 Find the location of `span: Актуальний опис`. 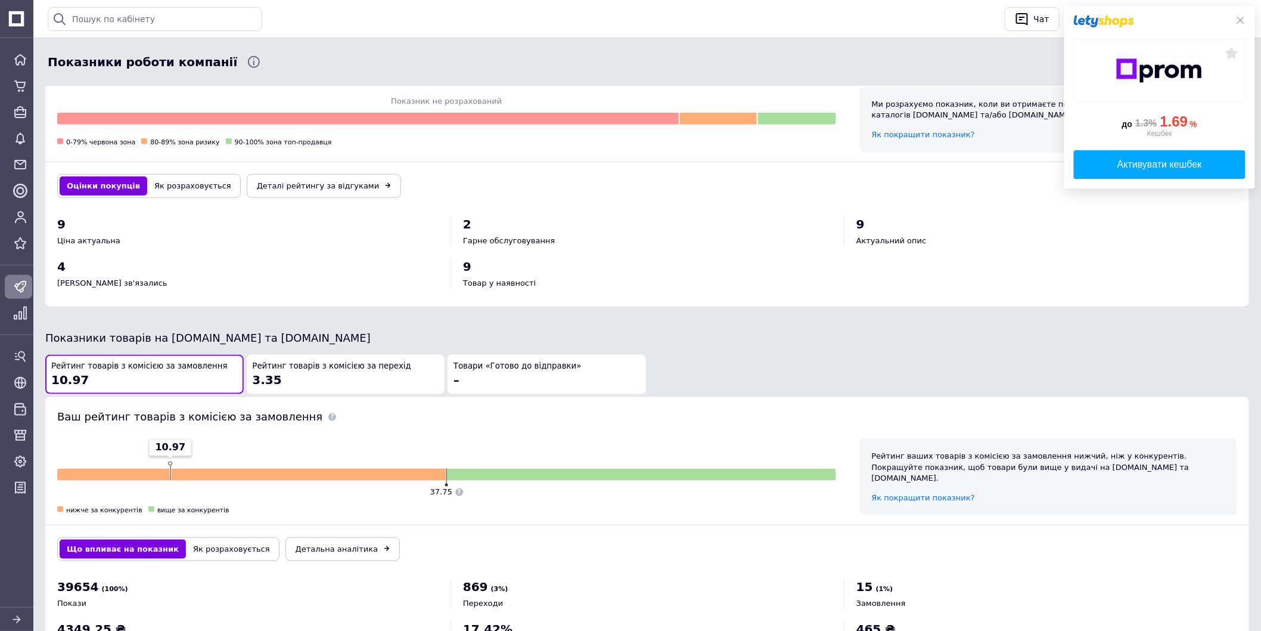

span: Актуальний опис is located at coordinates (892, 240).